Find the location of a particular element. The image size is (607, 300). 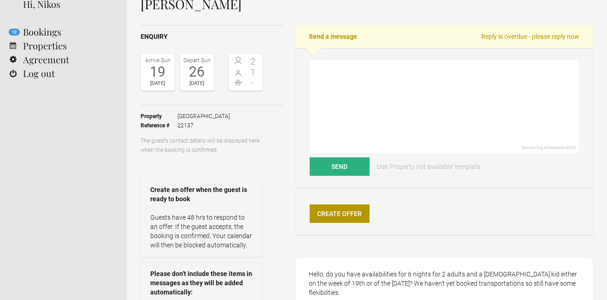

strong: Property is located at coordinates (159, 116).